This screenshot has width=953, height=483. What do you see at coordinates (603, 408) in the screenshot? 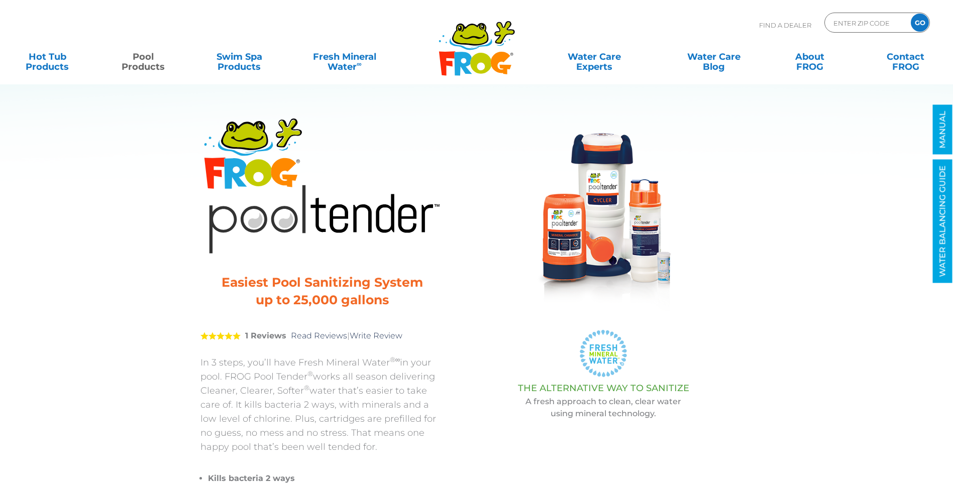
I see `p: A fresh approach to clean, clear water using mineral technology.` at bounding box center [603, 408].